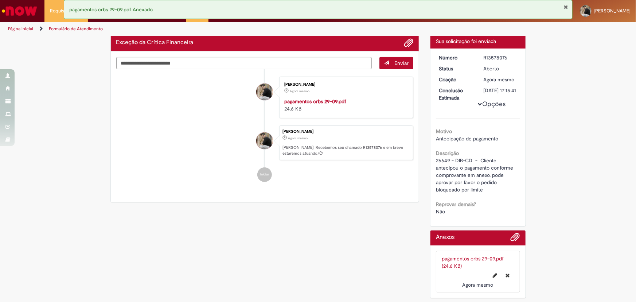  I want to click on dt: Número, so click(456, 58).